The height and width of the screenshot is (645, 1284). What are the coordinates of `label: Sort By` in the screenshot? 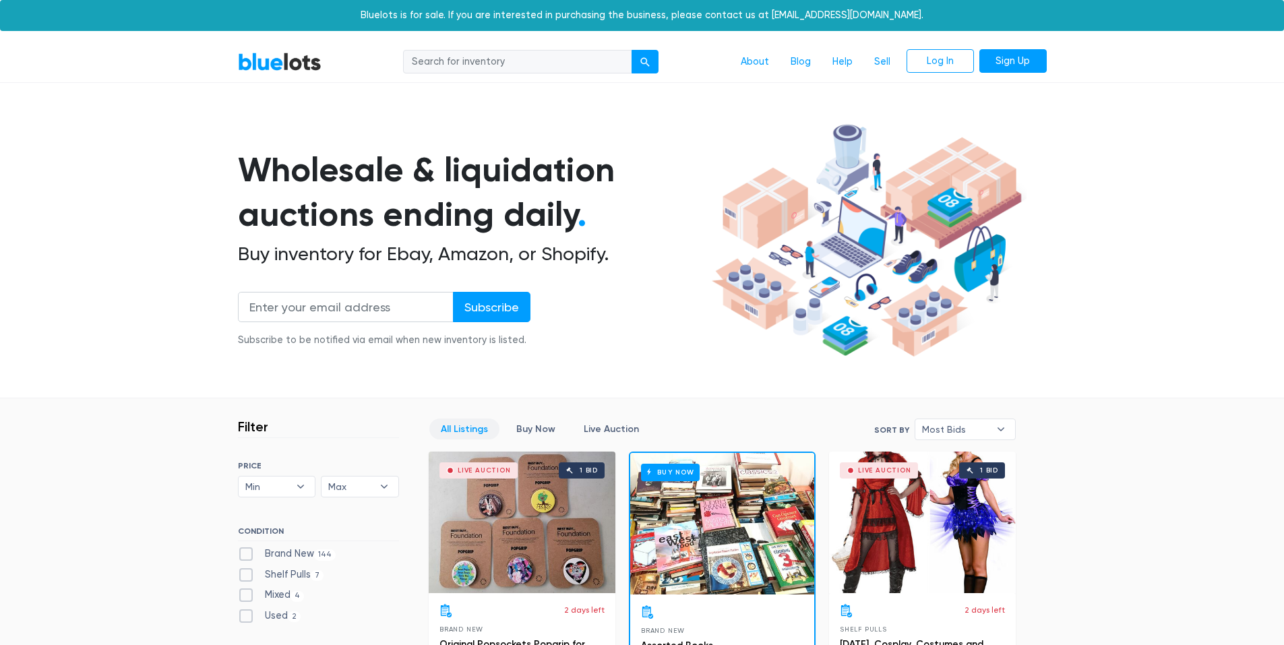 It's located at (891, 430).